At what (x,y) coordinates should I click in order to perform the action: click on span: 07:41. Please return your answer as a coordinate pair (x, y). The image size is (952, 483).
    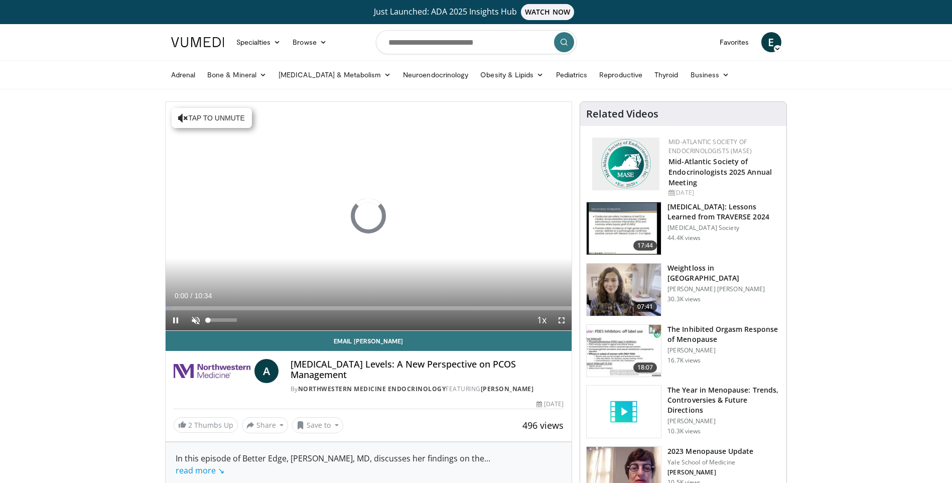
    Looking at the image, I should click on (646, 307).